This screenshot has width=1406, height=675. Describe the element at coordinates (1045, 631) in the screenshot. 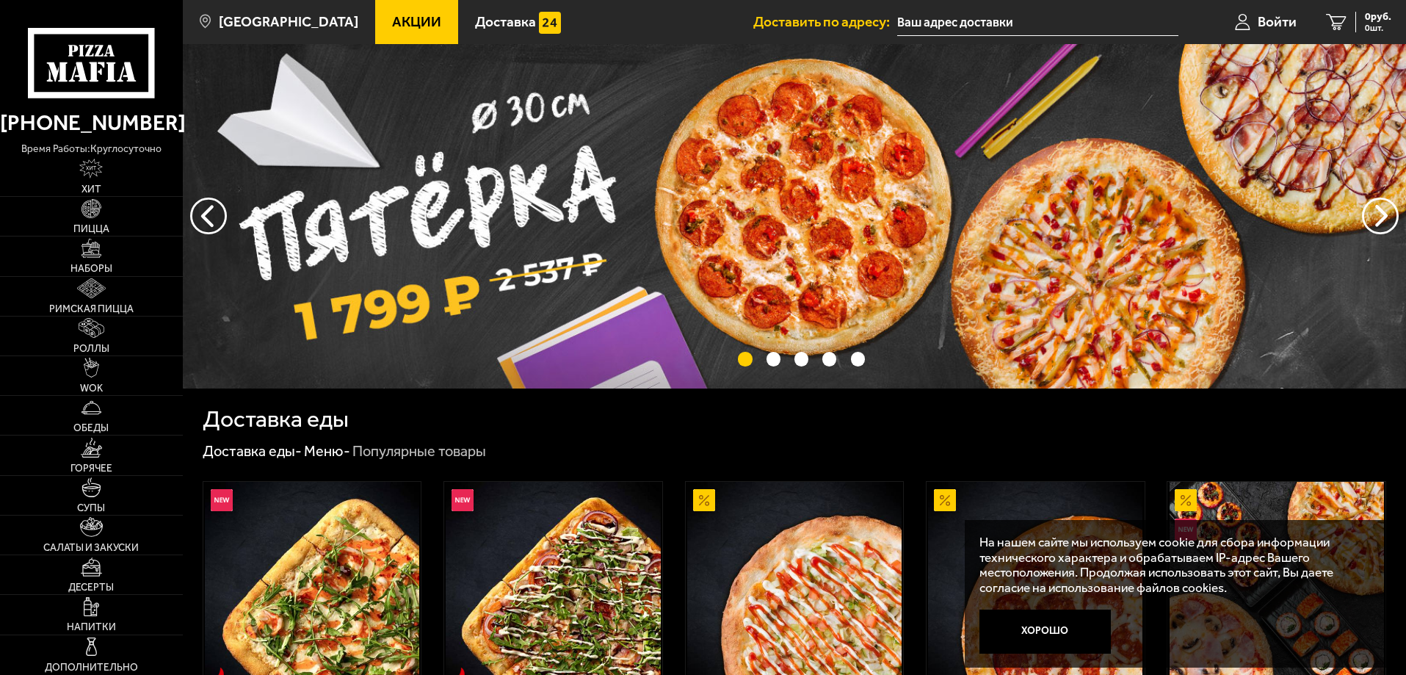

I see `button: Хорошо` at that location.